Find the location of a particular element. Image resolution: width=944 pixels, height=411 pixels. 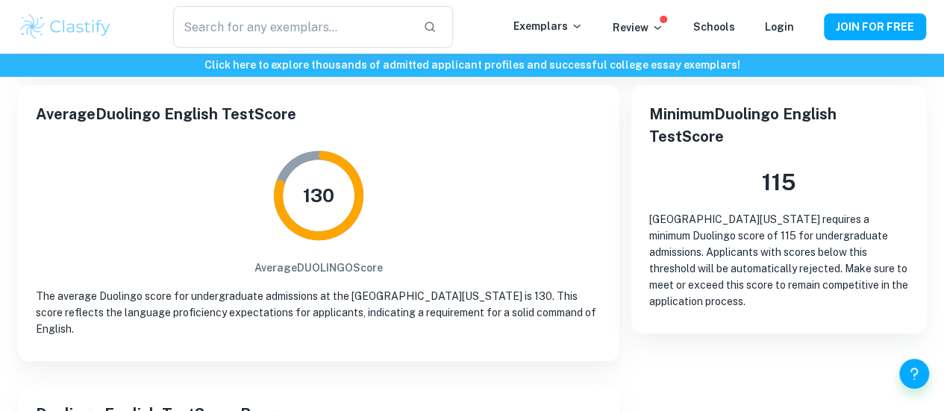

tspan: 130 is located at coordinates (319, 196).